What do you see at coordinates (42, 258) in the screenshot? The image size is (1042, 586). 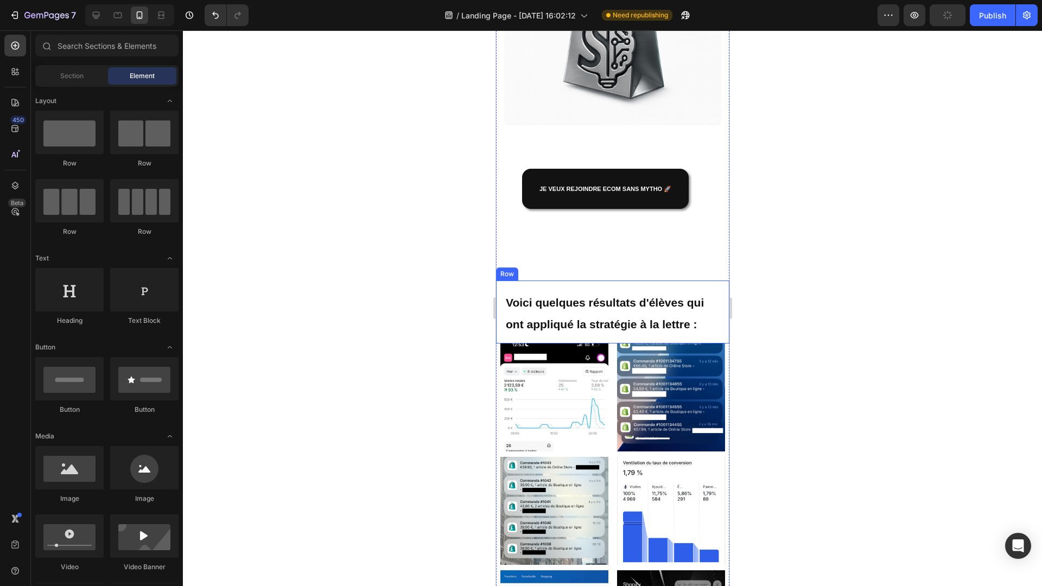 I see `span: Text` at bounding box center [42, 258].